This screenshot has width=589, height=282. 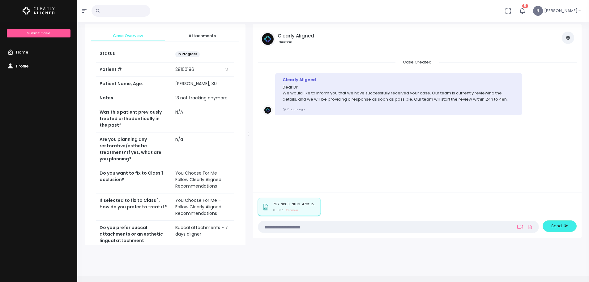 What do you see at coordinates (22, 66) in the screenshot?
I see `span: Profile` at bounding box center [22, 66].